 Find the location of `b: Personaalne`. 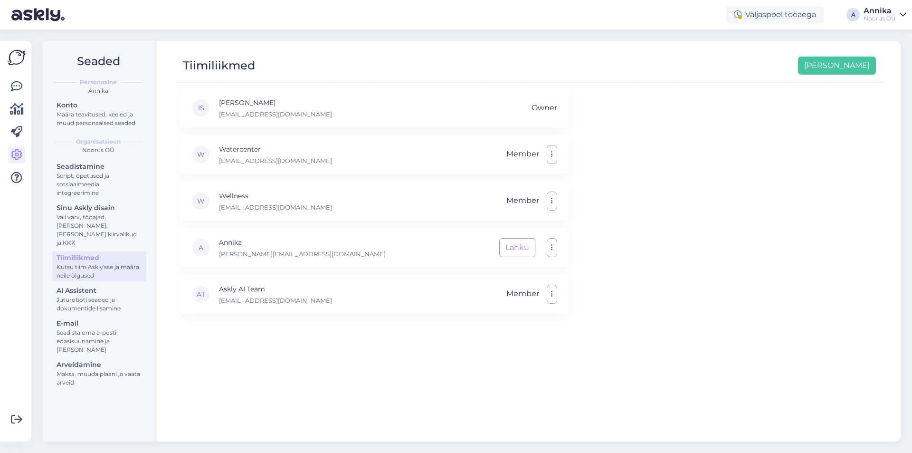

b: Personaalne is located at coordinates (98, 82).